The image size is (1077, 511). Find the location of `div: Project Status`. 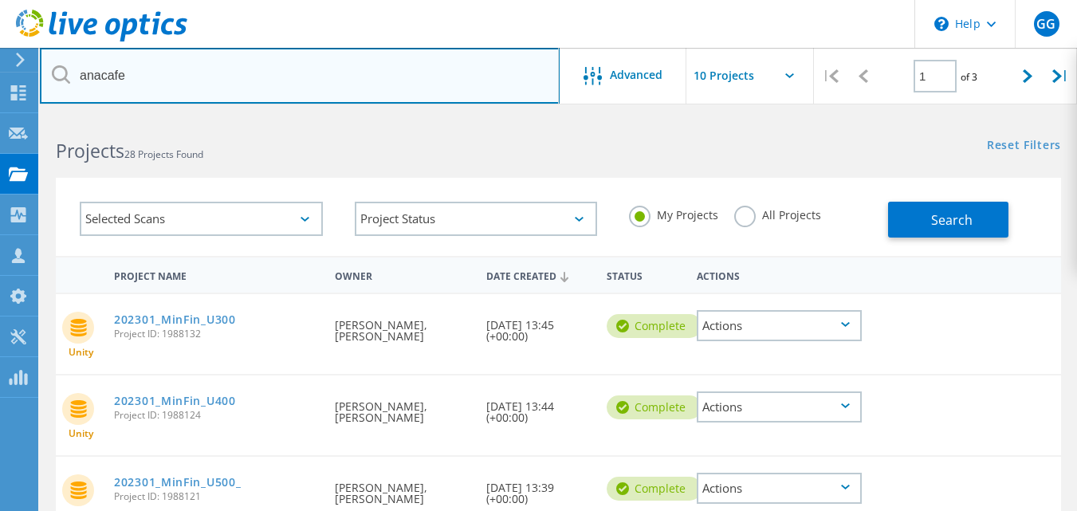

div: Project Status is located at coordinates (476, 218).